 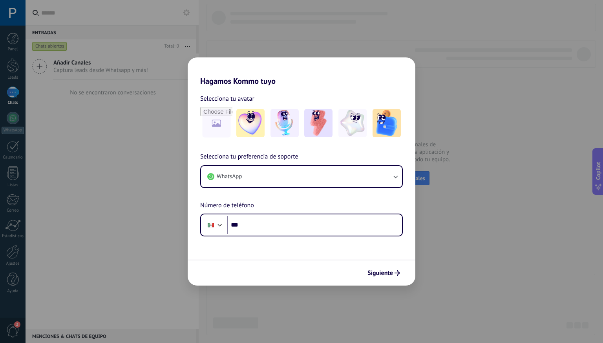 I want to click on img: -3.jpeg, so click(x=319, y=123).